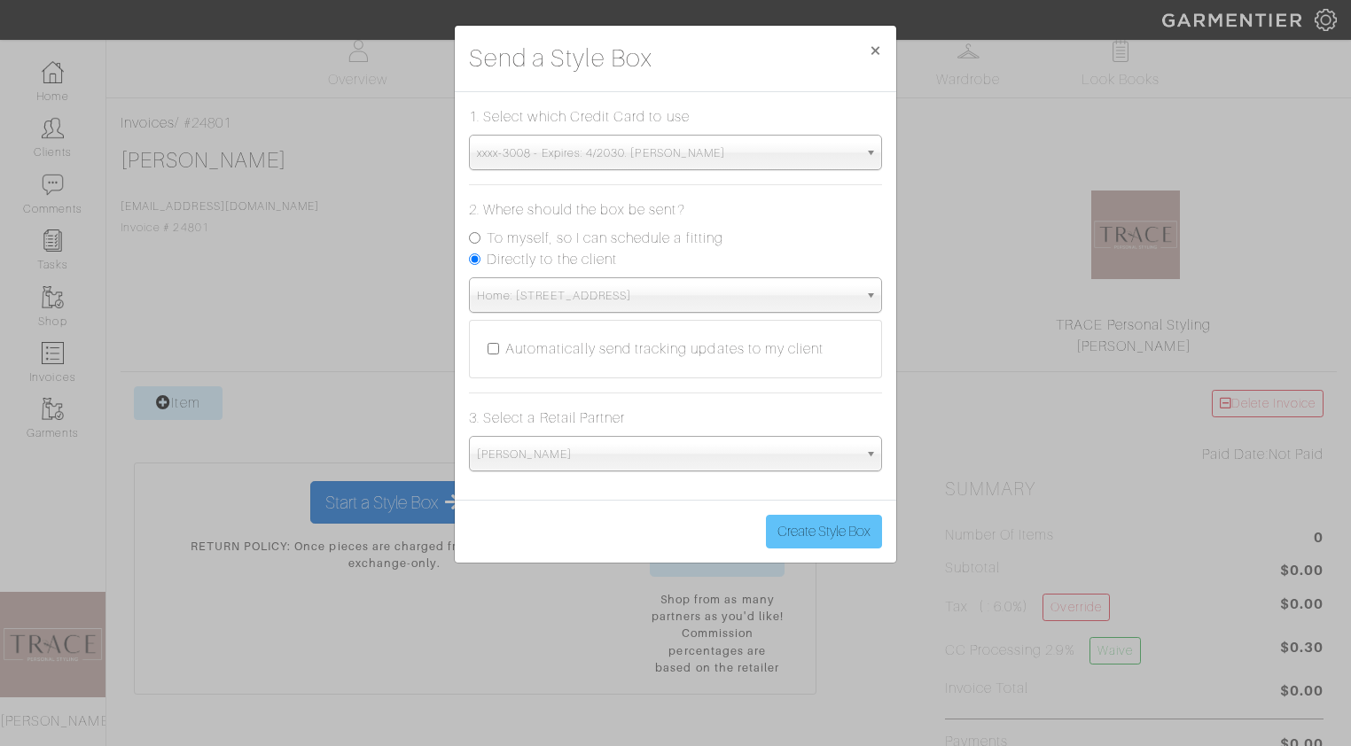 The width and height of the screenshot is (1351, 746). I want to click on button: Create Style Box, so click(824, 532).